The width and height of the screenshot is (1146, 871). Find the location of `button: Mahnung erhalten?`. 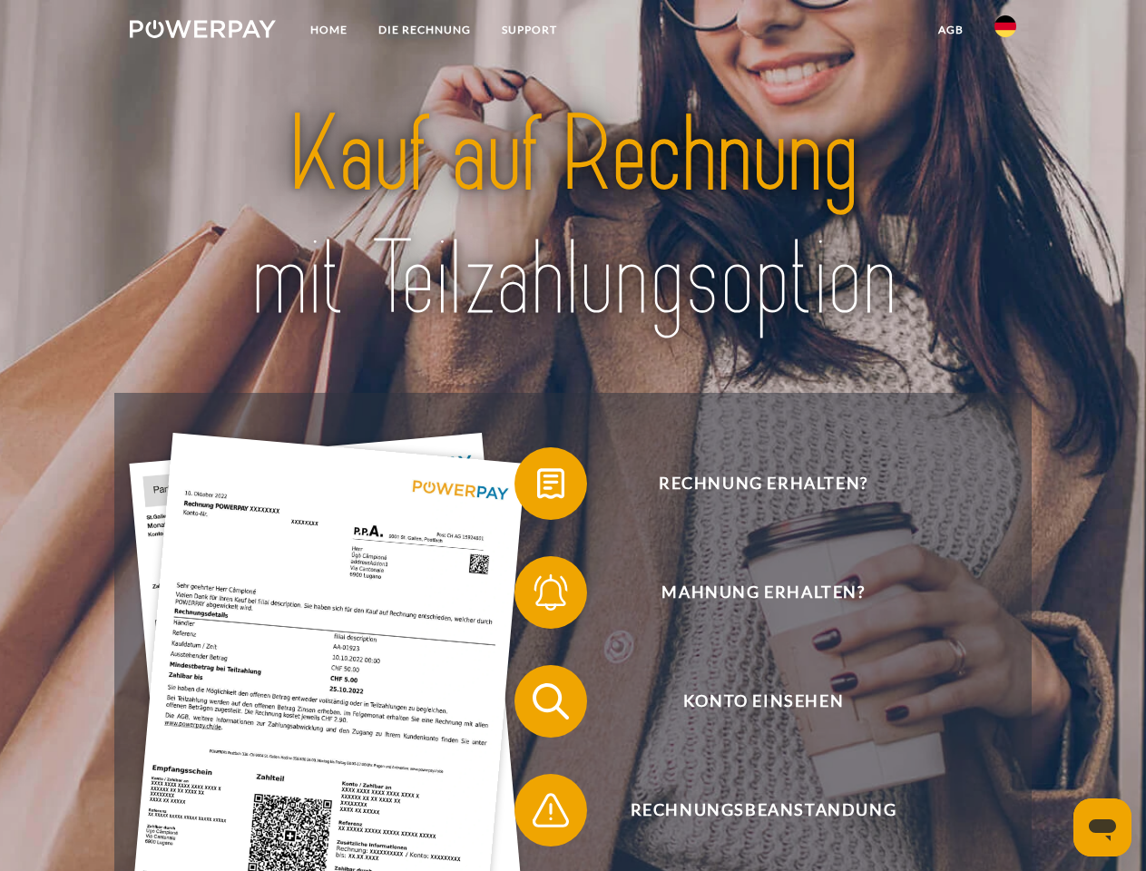

button: Mahnung erhalten? is located at coordinates (751, 593).